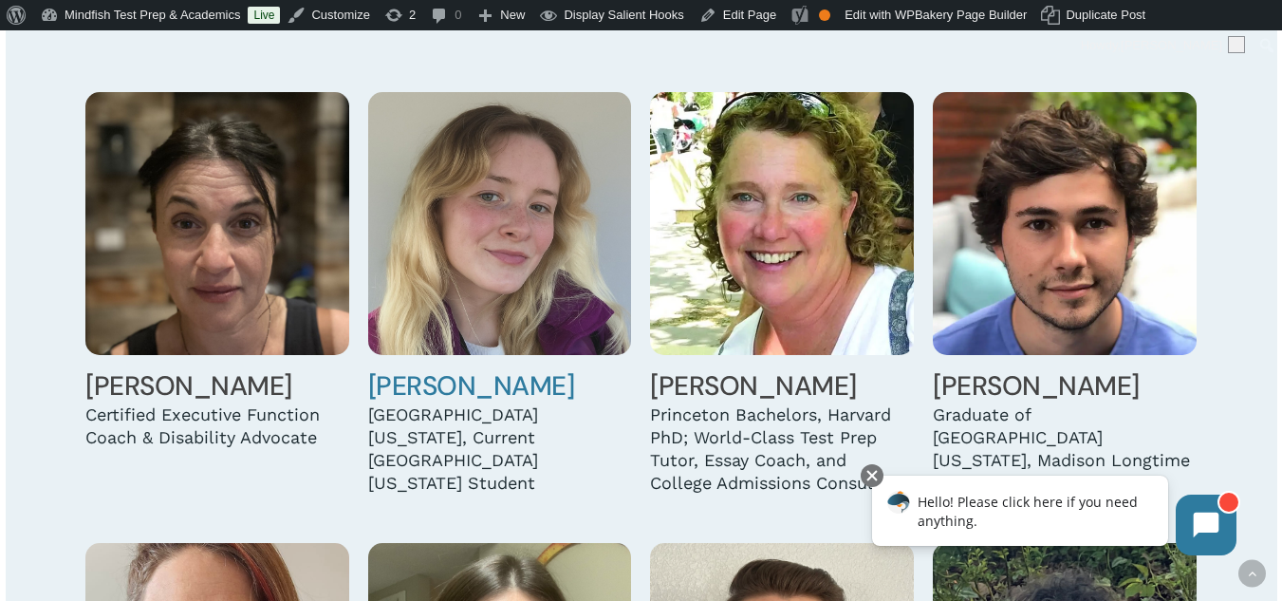  What do you see at coordinates (782, 224) in the screenshot?
I see `img: Susan Bassow` at bounding box center [782, 224].